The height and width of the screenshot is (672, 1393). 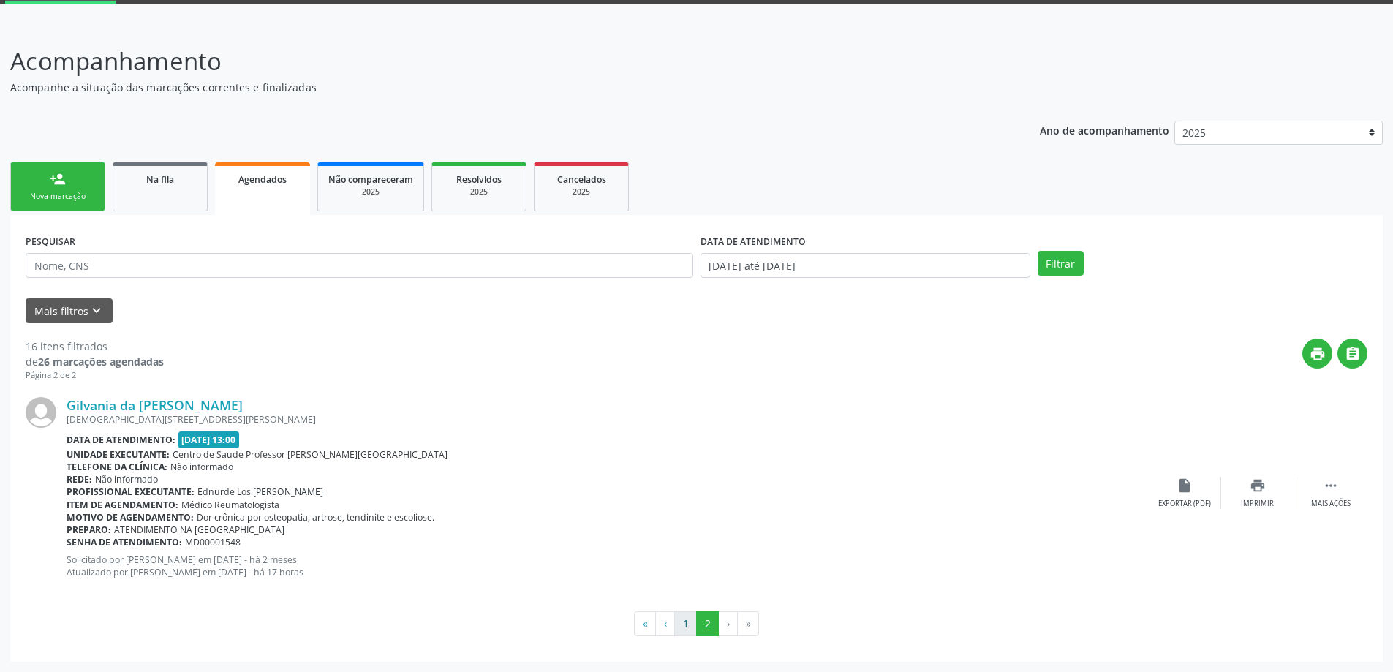 What do you see at coordinates (753, 241) in the screenshot?
I see `label: DATA DE ATENDIMENTO` at bounding box center [753, 241].